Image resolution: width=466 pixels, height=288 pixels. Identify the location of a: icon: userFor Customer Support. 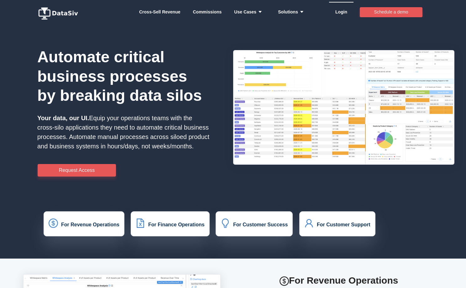
(337, 225).